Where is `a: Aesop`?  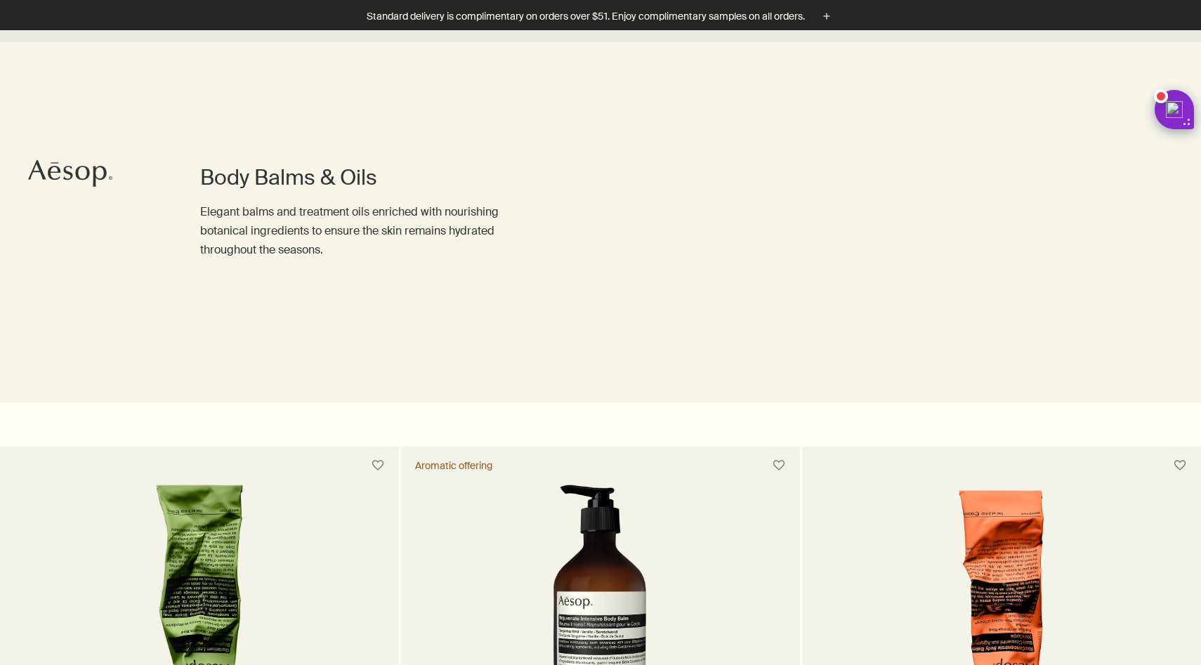 a: Aesop is located at coordinates (70, 175).